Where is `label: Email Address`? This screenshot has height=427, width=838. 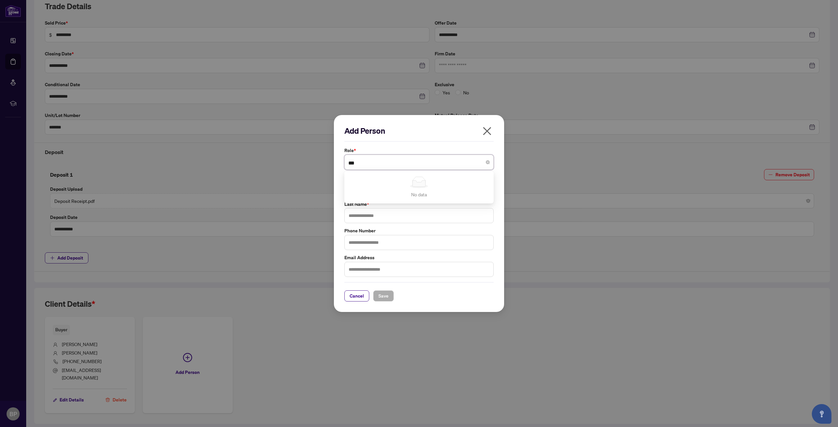
label: Email Address is located at coordinates (419, 257).